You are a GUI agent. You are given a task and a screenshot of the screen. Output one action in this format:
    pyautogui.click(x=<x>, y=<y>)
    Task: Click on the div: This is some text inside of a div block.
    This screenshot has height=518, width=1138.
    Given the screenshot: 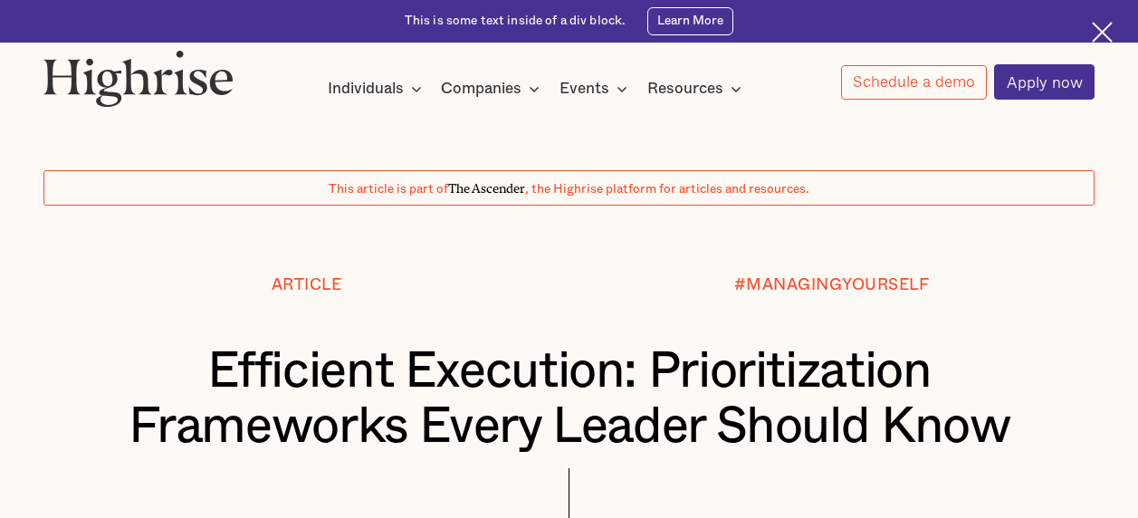 What is the action you would take?
    pyautogui.click(x=515, y=21)
    